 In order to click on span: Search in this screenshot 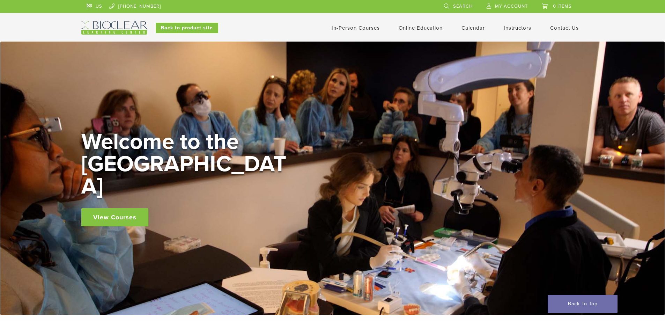, I will do `click(463, 6)`.